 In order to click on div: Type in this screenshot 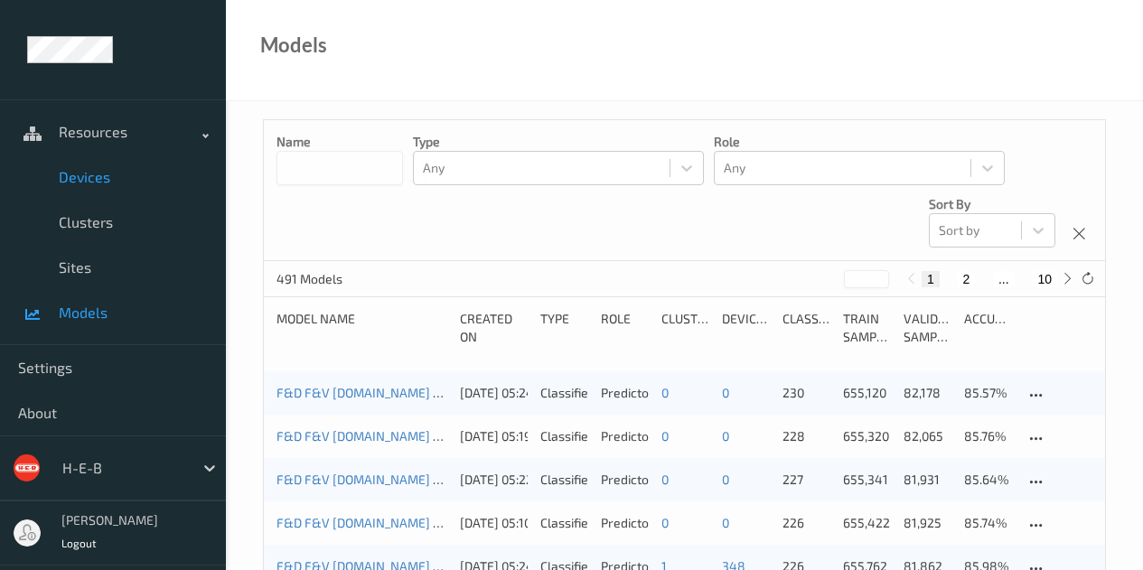, I will do `click(564, 328)`.